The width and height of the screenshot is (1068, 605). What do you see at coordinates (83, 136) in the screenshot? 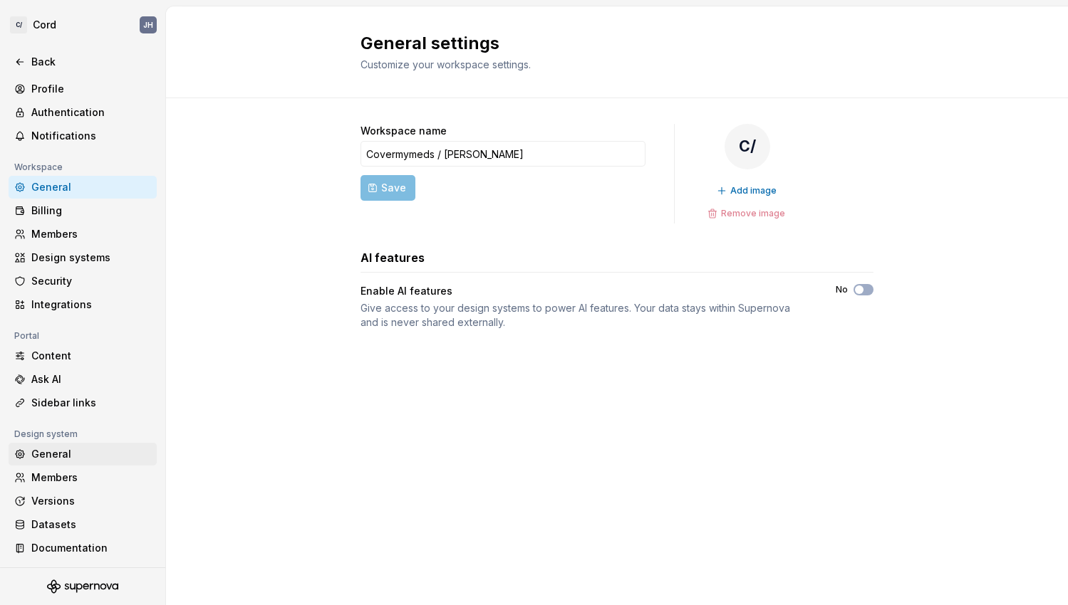
I see `a: Notifications` at bounding box center [83, 136].